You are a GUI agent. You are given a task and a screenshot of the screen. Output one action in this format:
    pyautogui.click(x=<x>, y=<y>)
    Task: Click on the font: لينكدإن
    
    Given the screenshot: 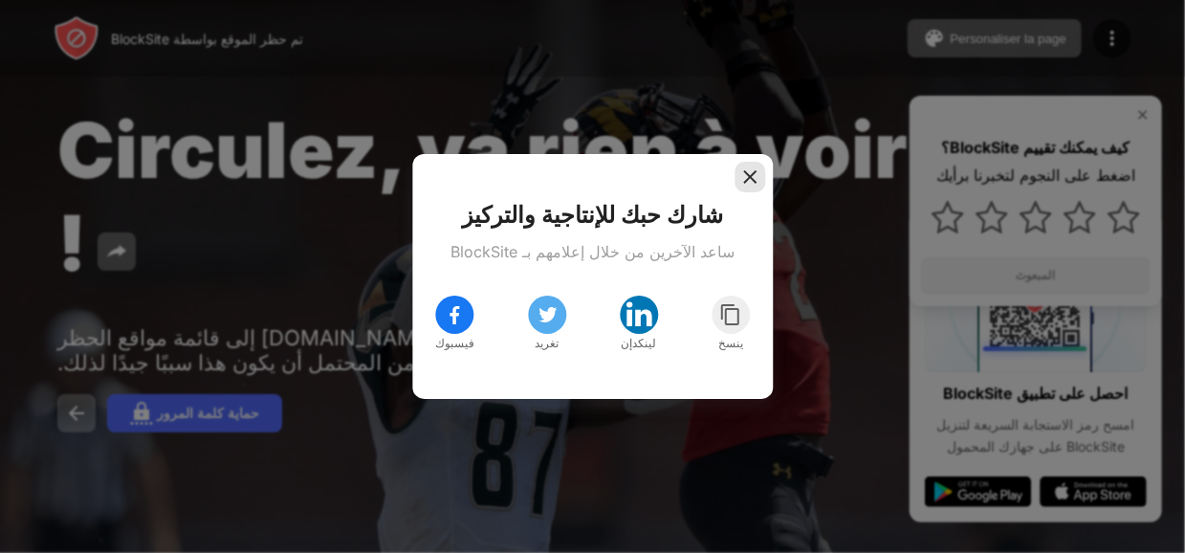 What is the action you would take?
    pyautogui.click(x=639, y=342)
    